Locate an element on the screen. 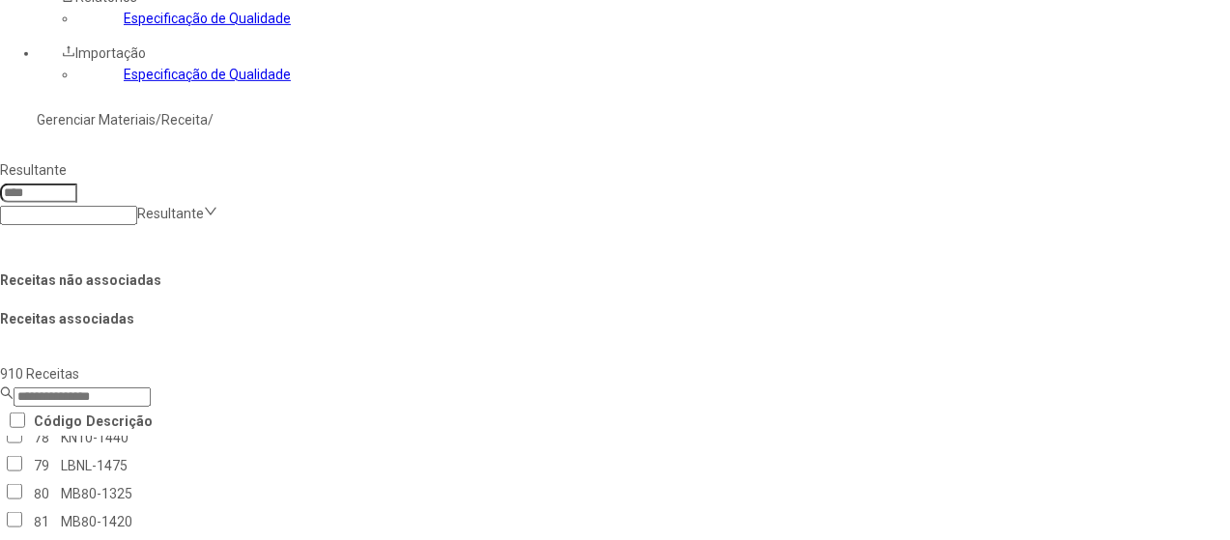 The width and height of the screenshot is (1230, 540). td: 78 is located at coordinates (45, 437).